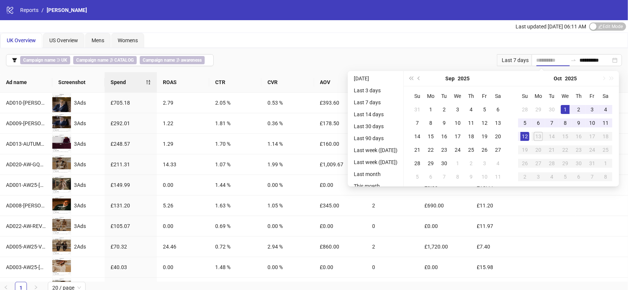  I want to click on div: 2.94 %, so click(288, 247).